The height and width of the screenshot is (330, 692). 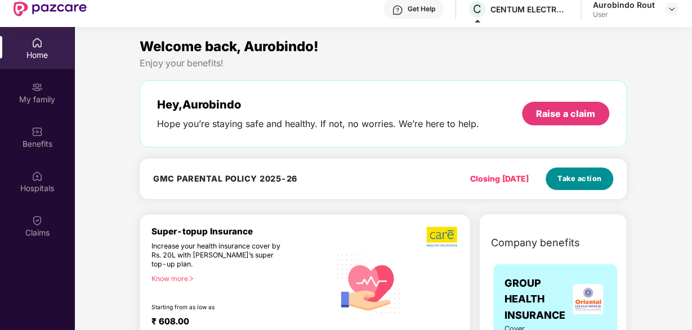 What do you see at coordinates (672, 9) in the screenshot?
I see `img: svg+xml;base64,PHN2ZyBpZD0iRHJvcGRvd24tMzJ4MzIiIHhtbG5zPSJodHRwOi8vd3d3LnczLm9yZy8yMDAwL3N2ZyIgd2...` at bounding box center [672, 9].